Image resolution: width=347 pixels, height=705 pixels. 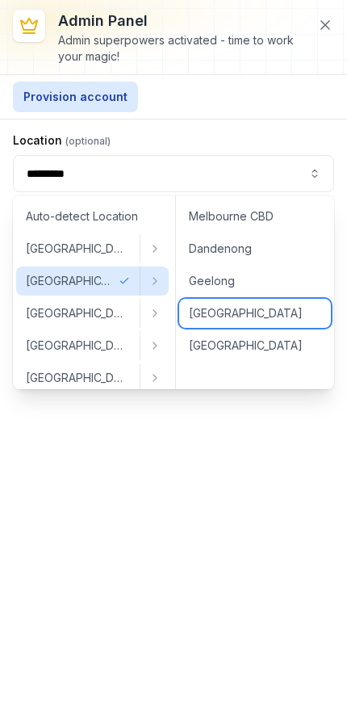 What do you see at coordinates (61, 141) in the screenshot?
I see `label: Location` at bounding box center [61, 141].